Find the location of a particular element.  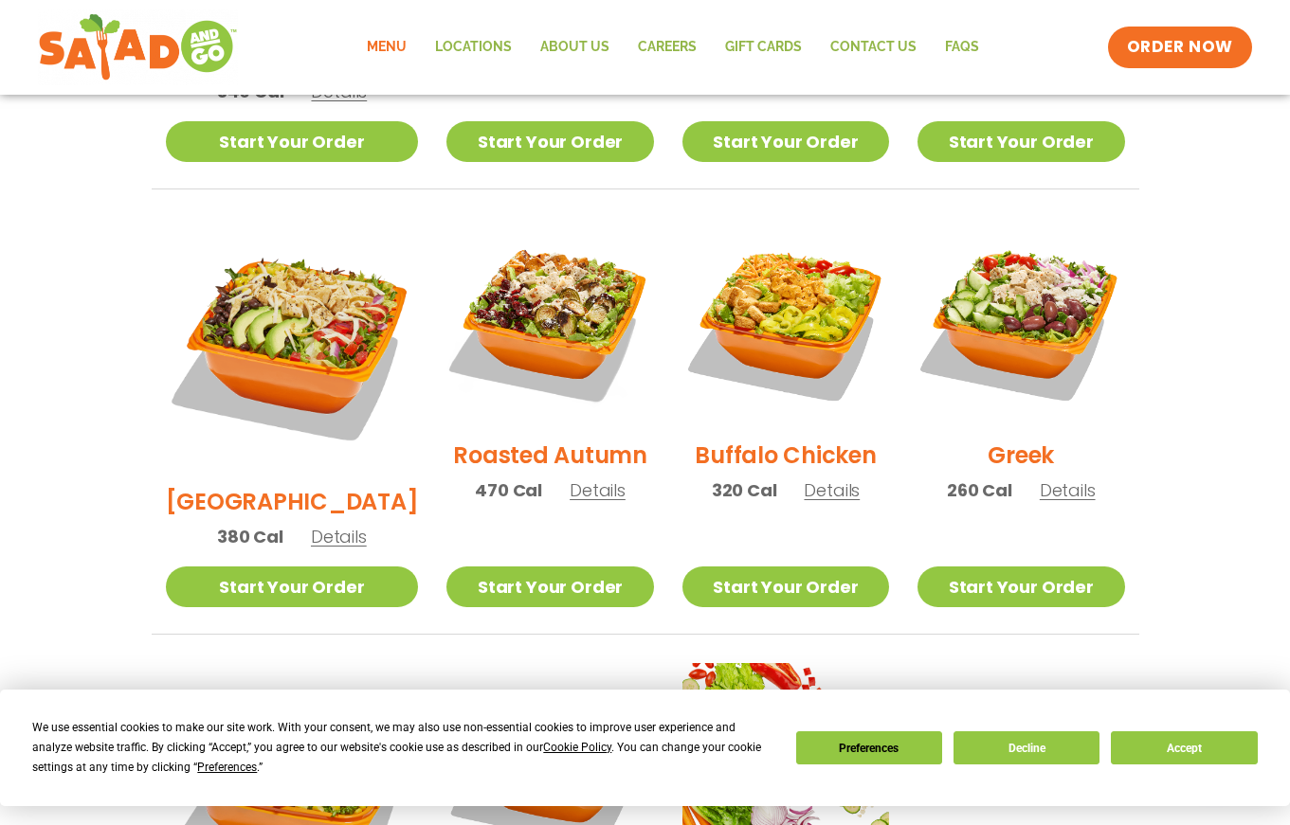

img: Product photo for BBQ Ranch Salad is located at coordinates (292, 344).